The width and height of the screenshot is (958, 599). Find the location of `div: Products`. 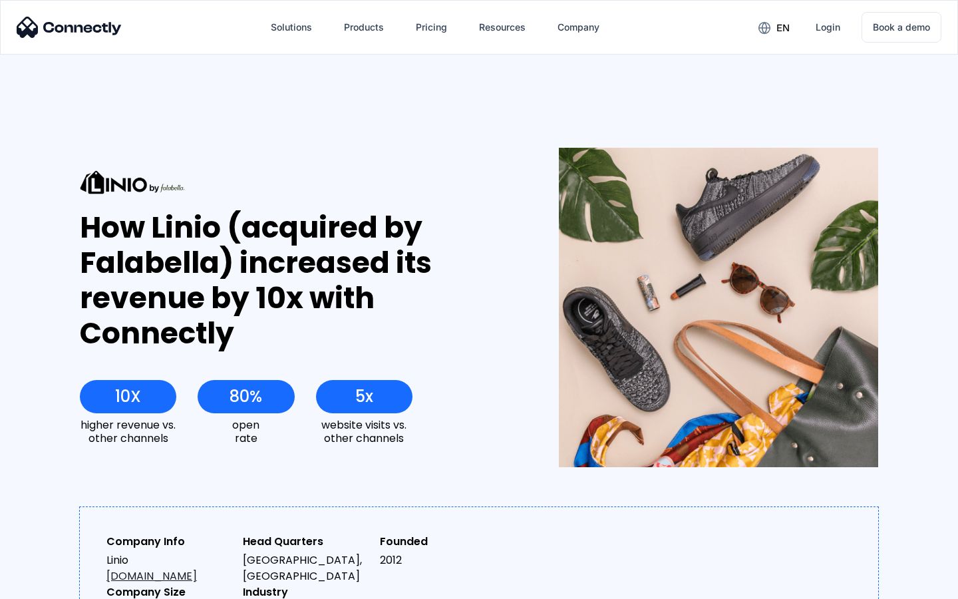

div: Products is located at coordinates (364, 27).